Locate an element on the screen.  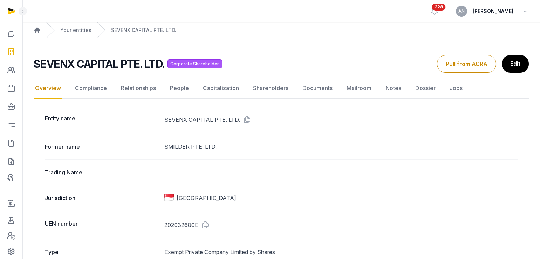
dd: 202032680E is located at coordinates (341, 225).